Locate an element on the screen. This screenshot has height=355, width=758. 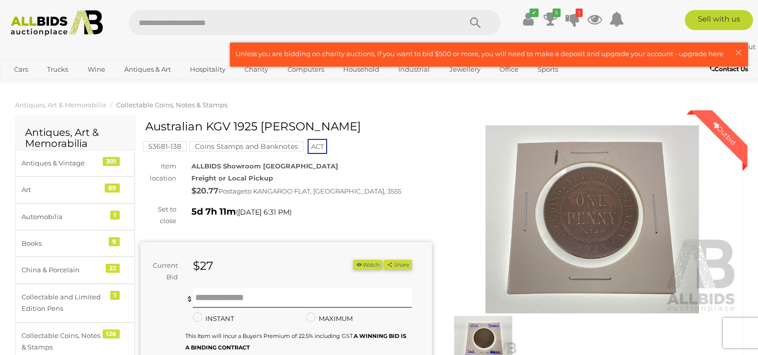
a: Collectable Coins, Notes & Stamps is located at coordinates (172, 105).